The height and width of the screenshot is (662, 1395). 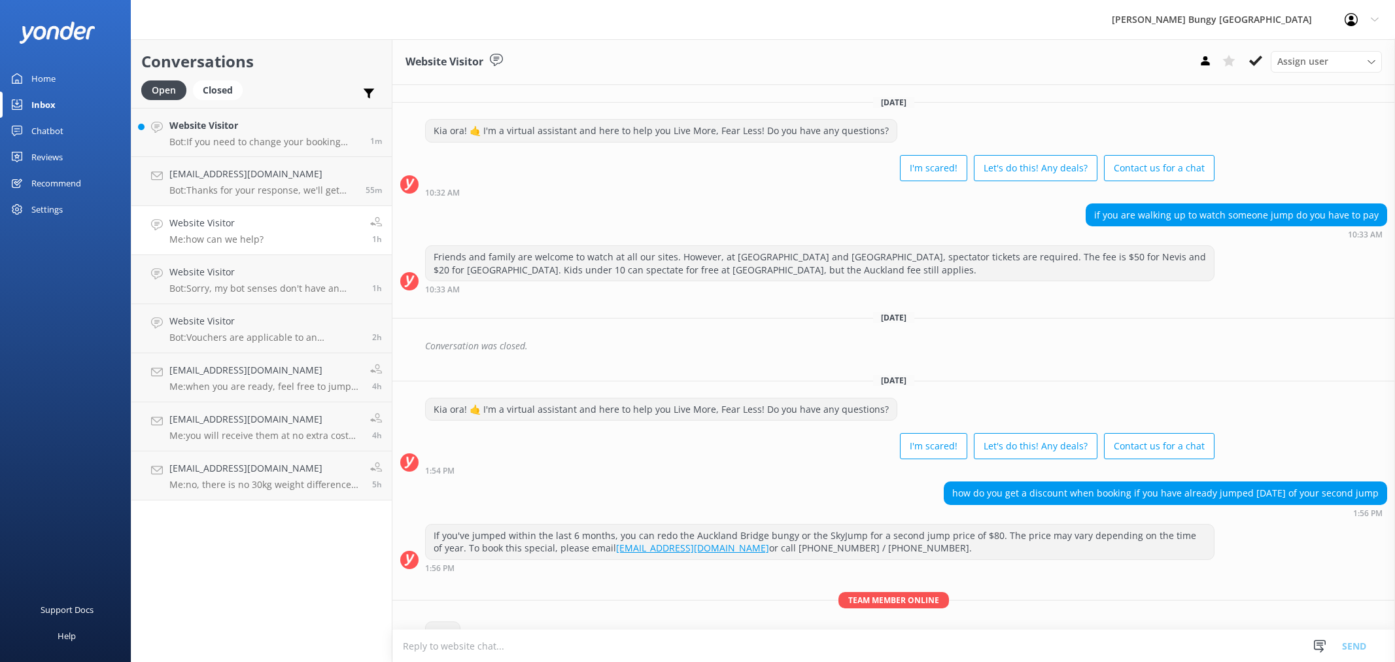 I want to click on div: Reviews, so click(x=47, y=157).